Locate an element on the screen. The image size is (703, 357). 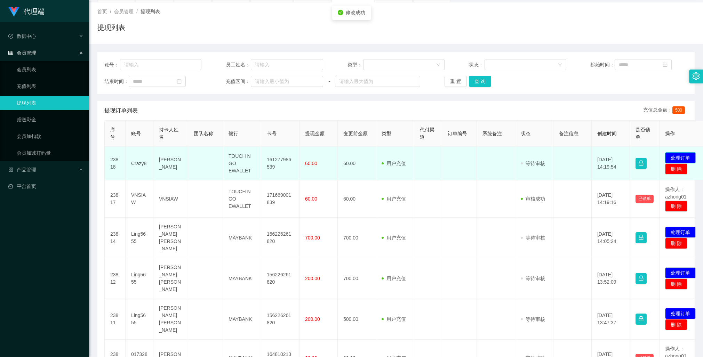
span: 起始时间： is located at coordinates (602, 65).